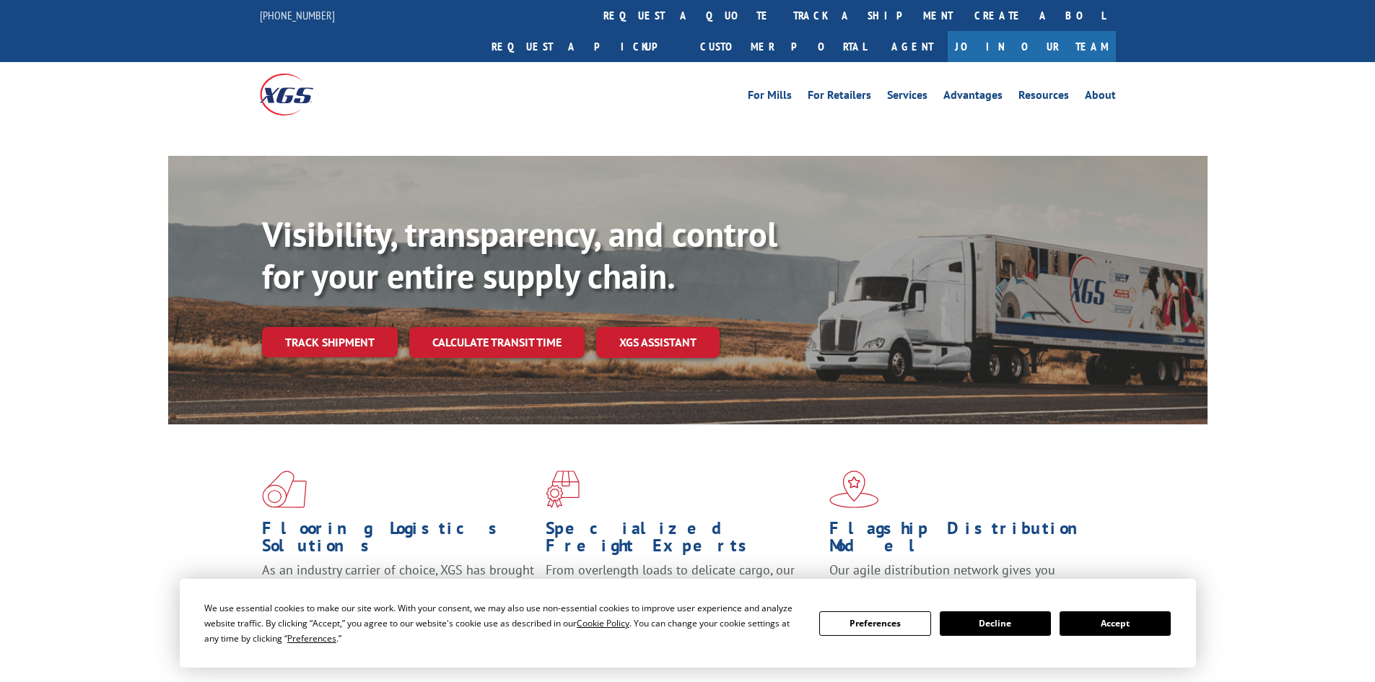 Image resolution: width=1375 pixels, height=682 pixels. Describe the element at coordinates (1031, 46) in the screenshot. I see `a: Join Our Team` at that location.